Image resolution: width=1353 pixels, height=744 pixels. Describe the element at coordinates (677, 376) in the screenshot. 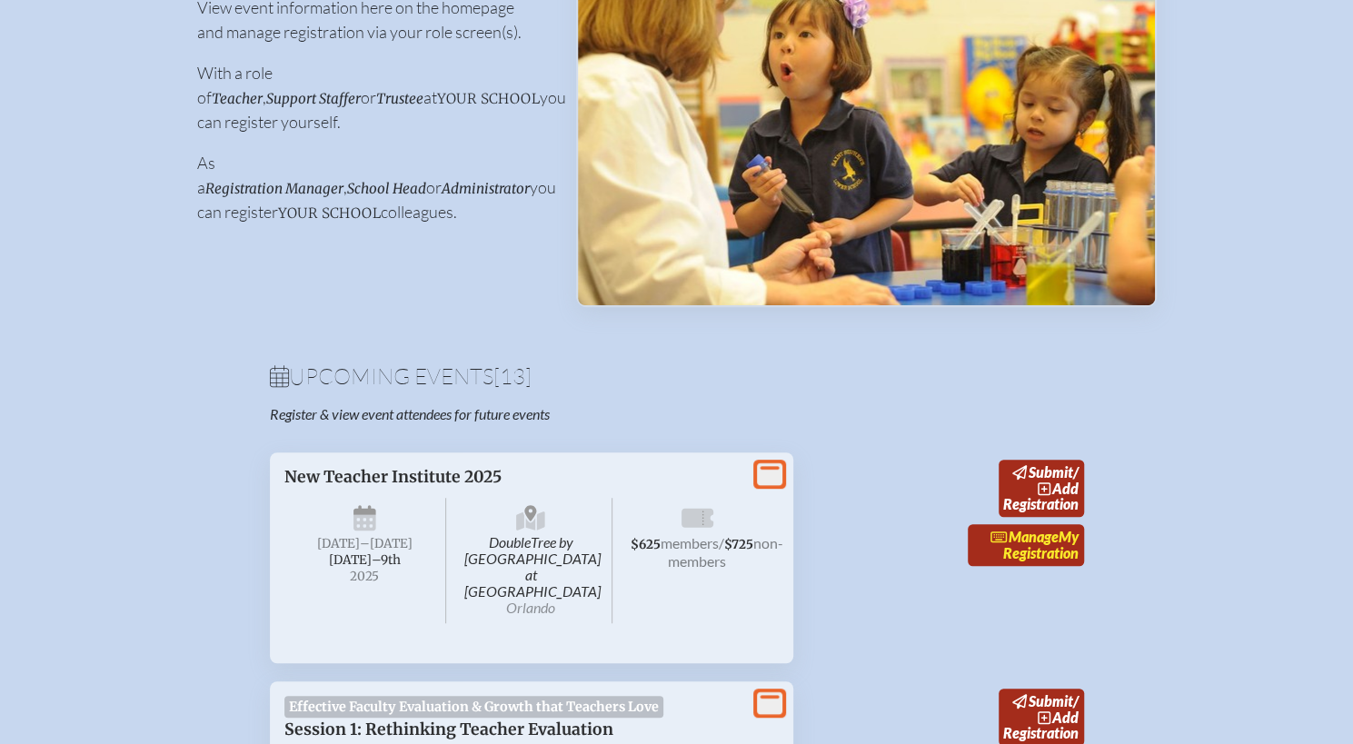

I see `h1: Upcoming Events` at that location.